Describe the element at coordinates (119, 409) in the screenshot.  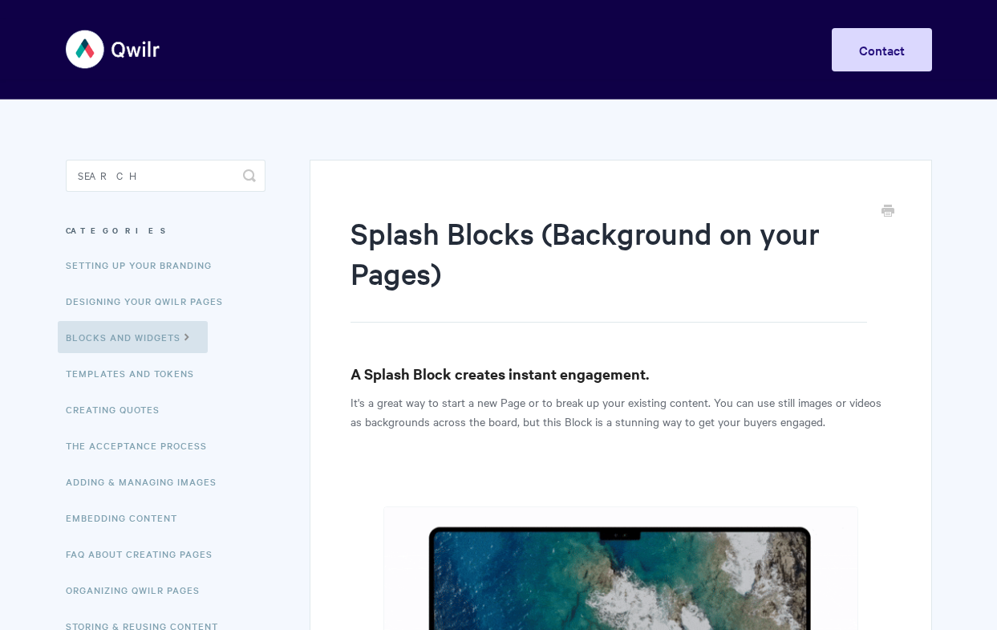
I see `a: Creating Quotes` at that location.